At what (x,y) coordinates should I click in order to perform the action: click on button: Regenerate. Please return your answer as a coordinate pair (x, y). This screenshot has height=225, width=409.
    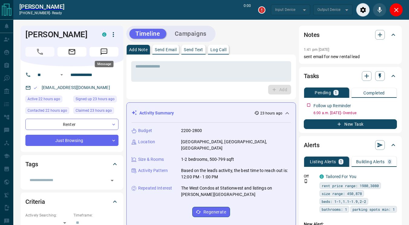
    Looking at the image, I should click on (211, 212).